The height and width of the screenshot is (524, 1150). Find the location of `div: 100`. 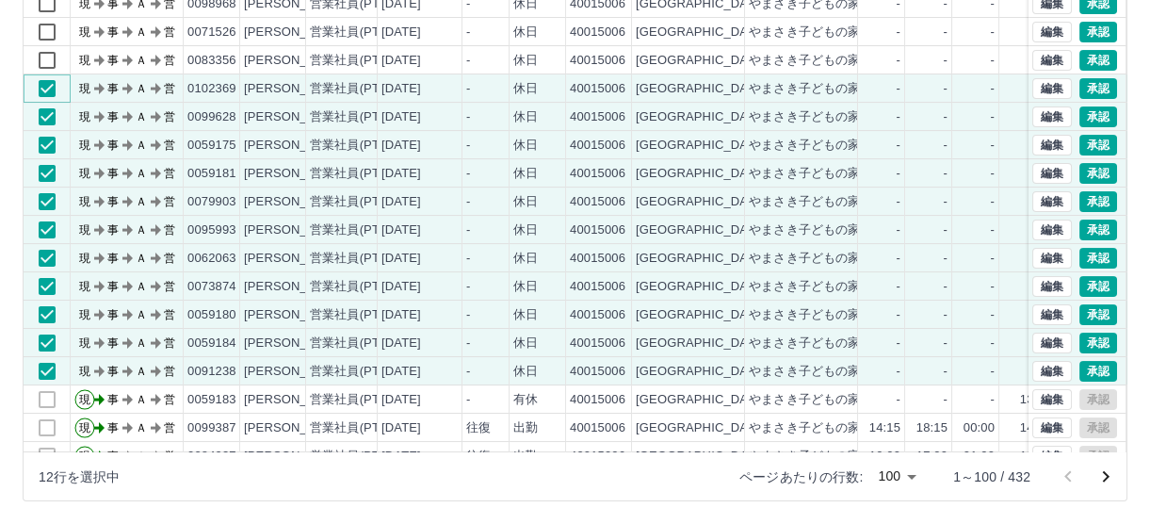

div: 100 is located at coordinates (897, 476).